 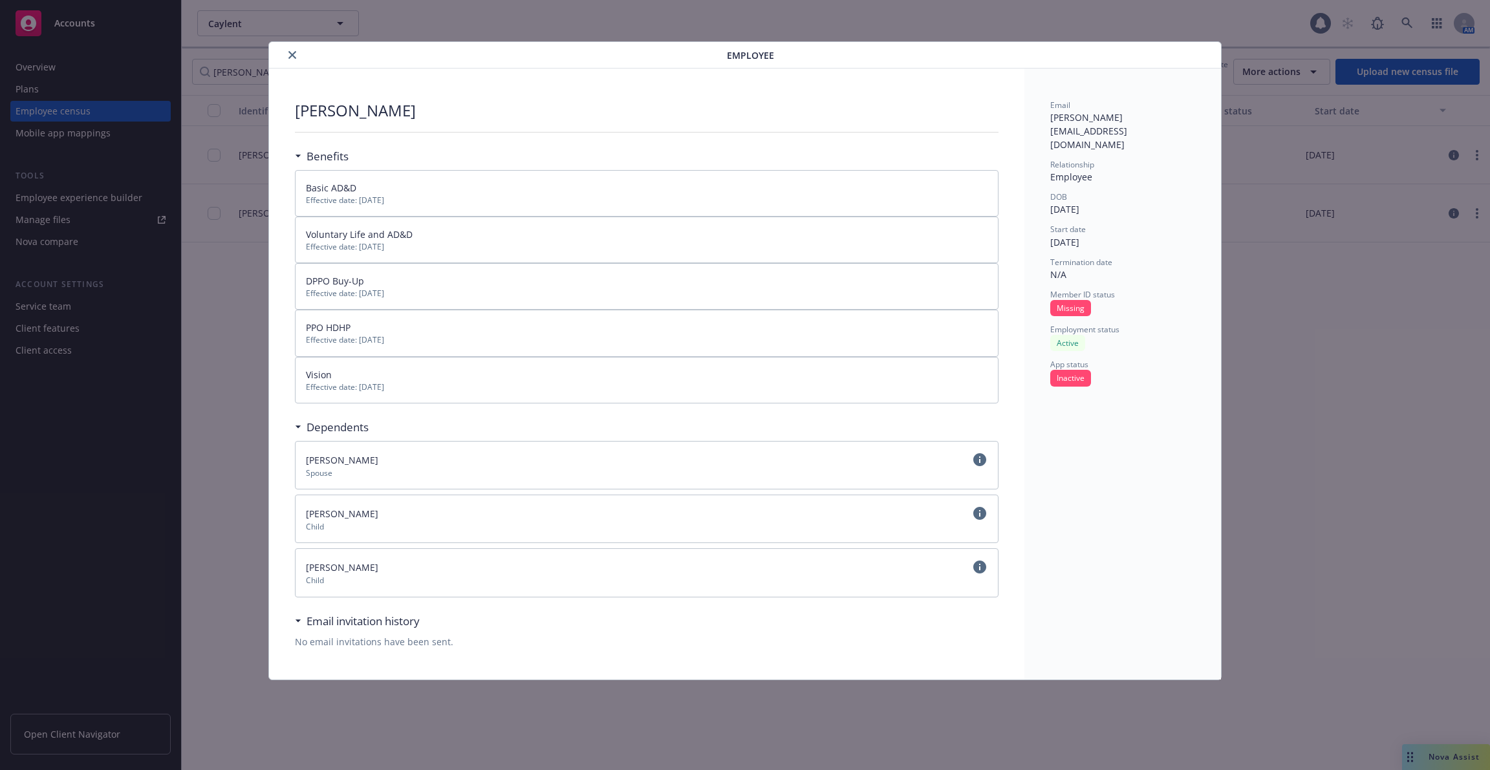 I want to click on span: App status, so click(x=1069, y=364).